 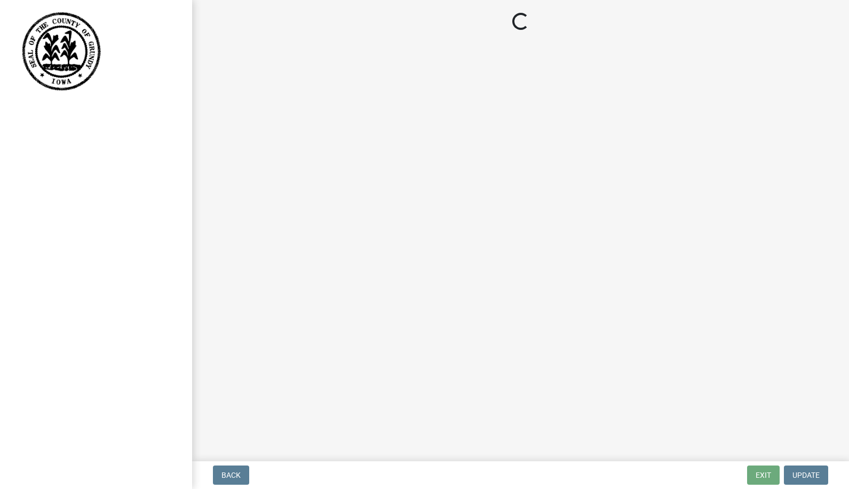 I want to click on span: Update, so click(x=805, y=475).